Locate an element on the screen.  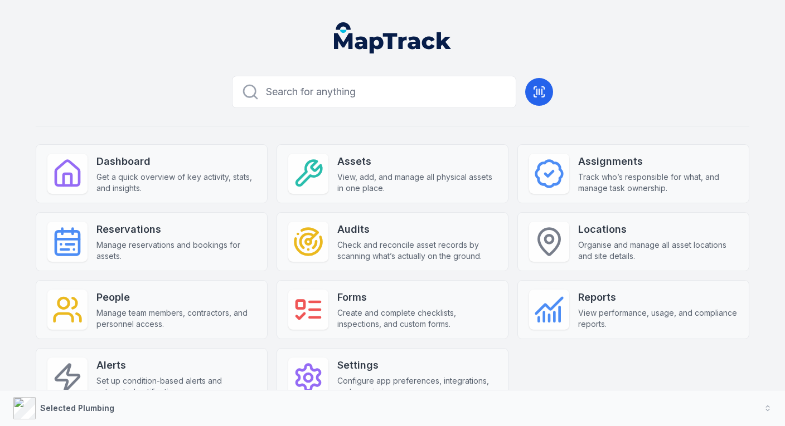
span: Create and complete checklists, inspections, and custom forms. is located at coordinates (417, 319).